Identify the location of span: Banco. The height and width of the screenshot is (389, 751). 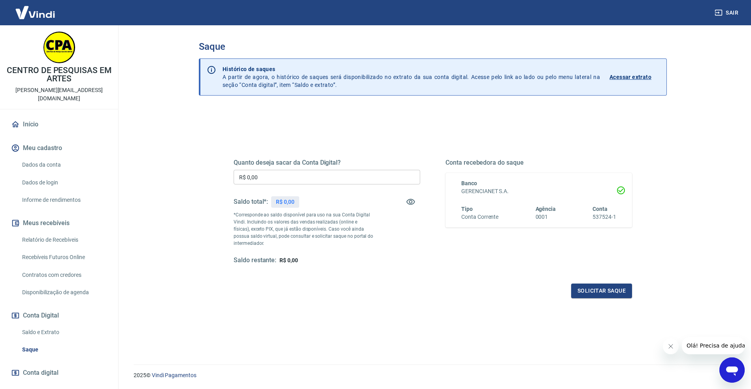
(469, 183).